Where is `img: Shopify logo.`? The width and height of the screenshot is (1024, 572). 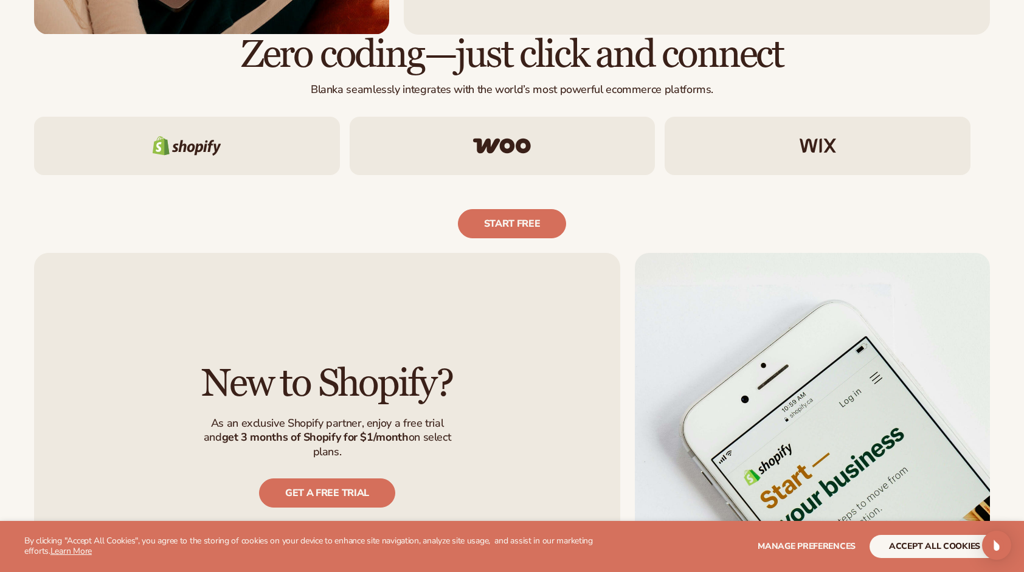 img: Shopify logo. is located at coordinates (187, 146).